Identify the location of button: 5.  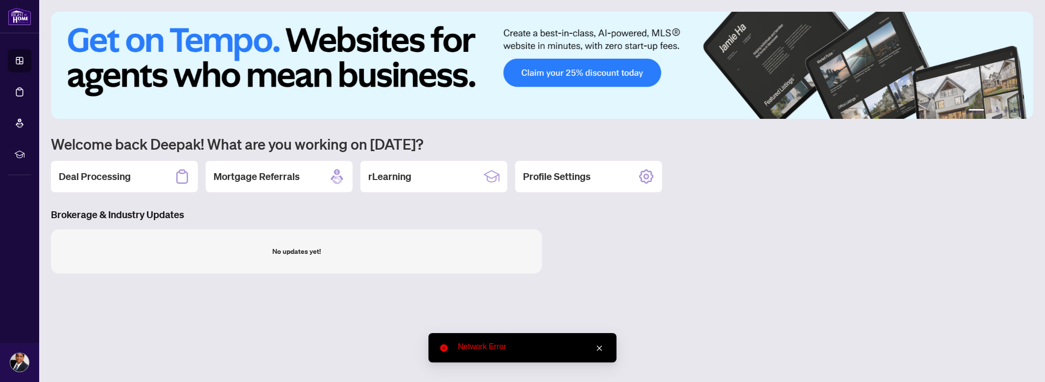
(1014, 111).